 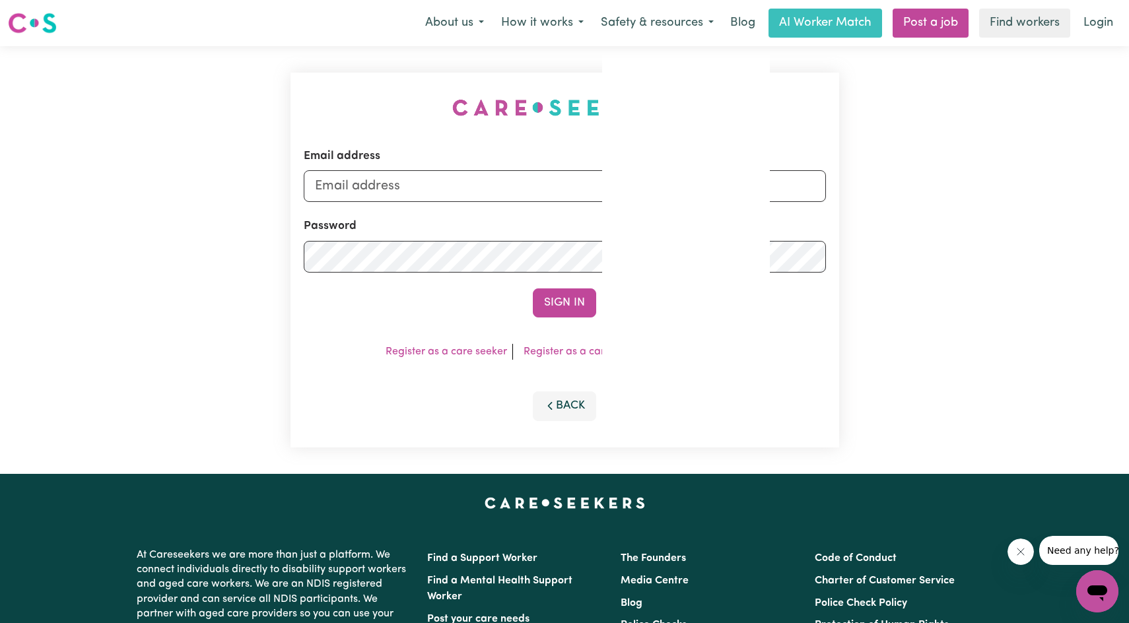 I want to click on a: Police Check Policy, so click(x=861, y=604).